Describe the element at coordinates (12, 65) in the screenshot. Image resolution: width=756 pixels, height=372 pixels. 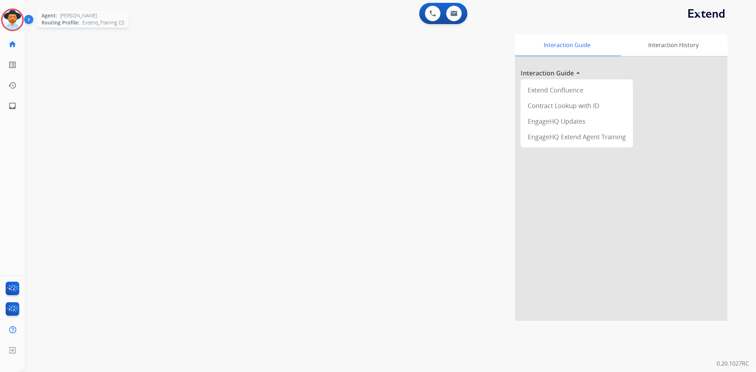
I see `mat-icon: list_alt` at that location.